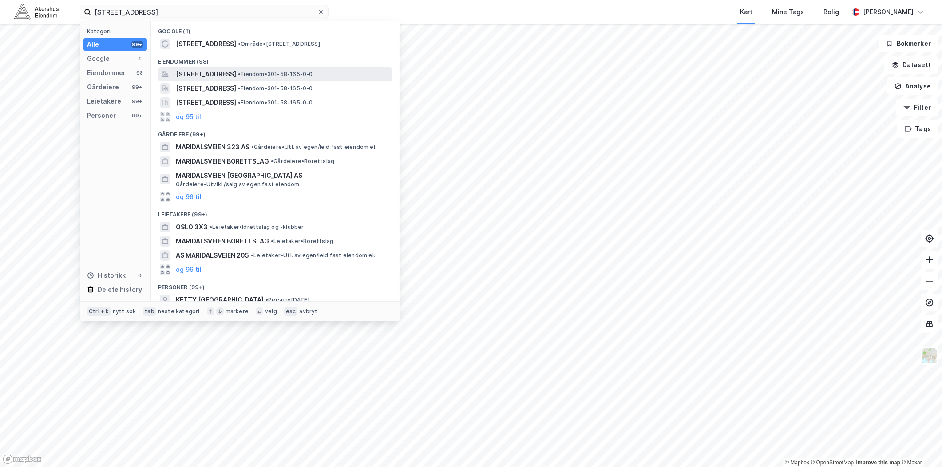  Describe the element at coordinates (832, 462) in the screenshot. I see `a: OpenStreetMap` at that location.